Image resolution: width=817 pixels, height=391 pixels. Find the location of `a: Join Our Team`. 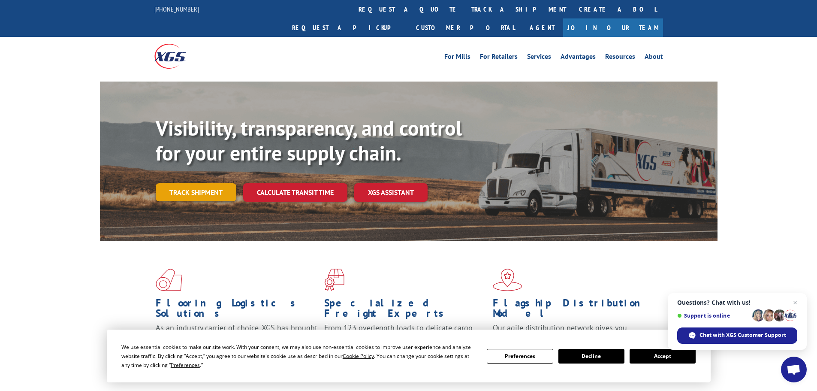

a: Join Our Team is located at coordinates (613, 27).